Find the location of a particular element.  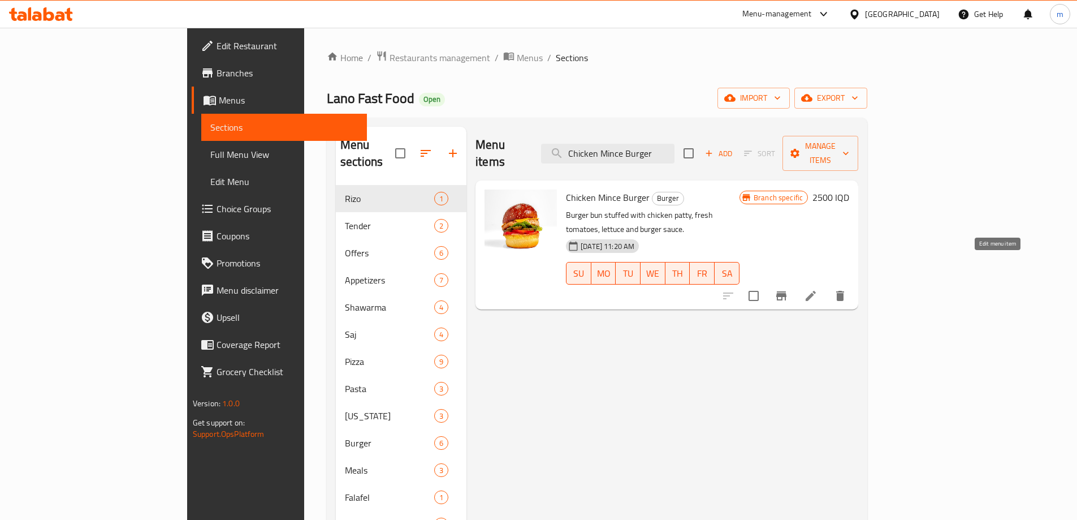

span: 1.0.0 is located at coordinates (231, 403).